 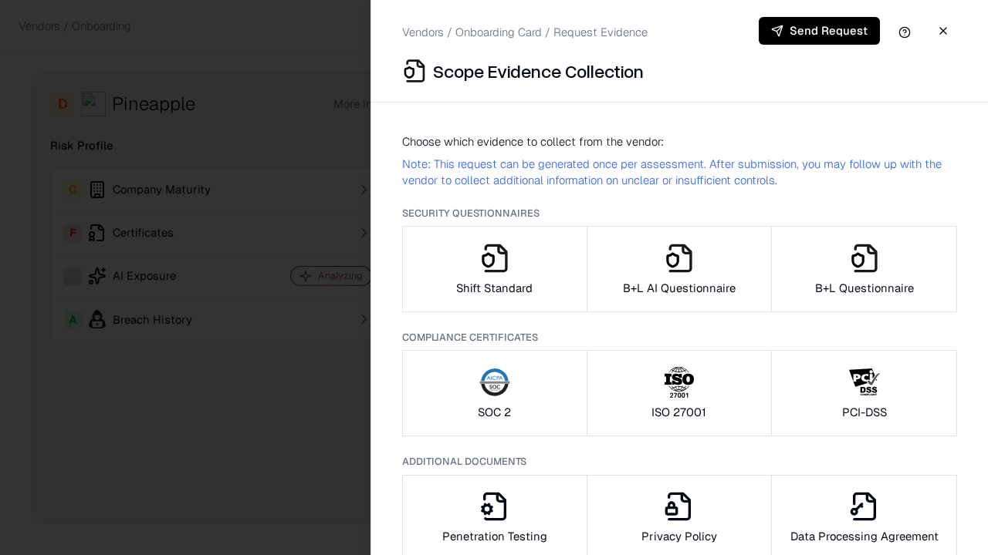 I want to click on button: Shift Standard, so click(x=495, y=269).